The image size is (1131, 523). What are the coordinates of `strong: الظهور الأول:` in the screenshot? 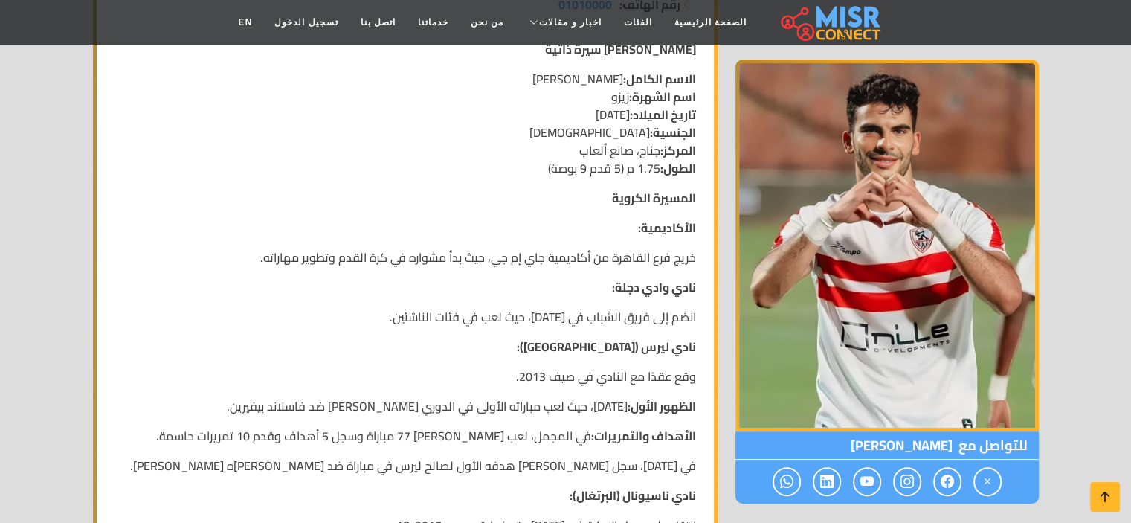 It's located at (662, 406).